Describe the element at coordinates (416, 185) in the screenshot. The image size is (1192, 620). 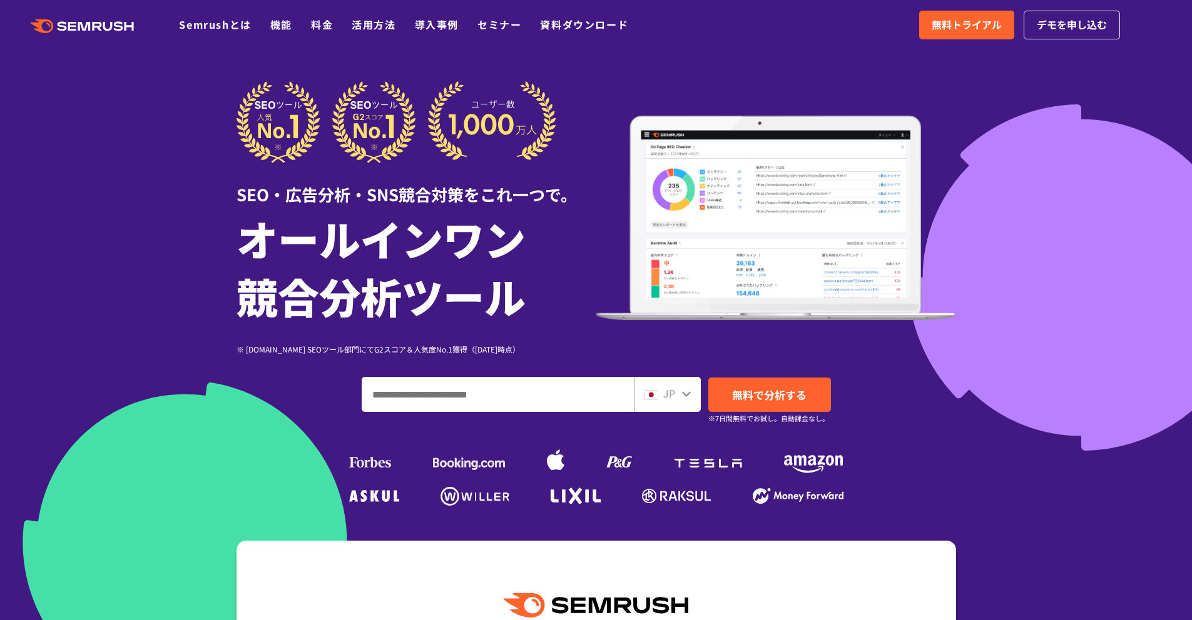
I see `div: SEO・広告分析・SNS競合対策をこれ一つで。` at that location.